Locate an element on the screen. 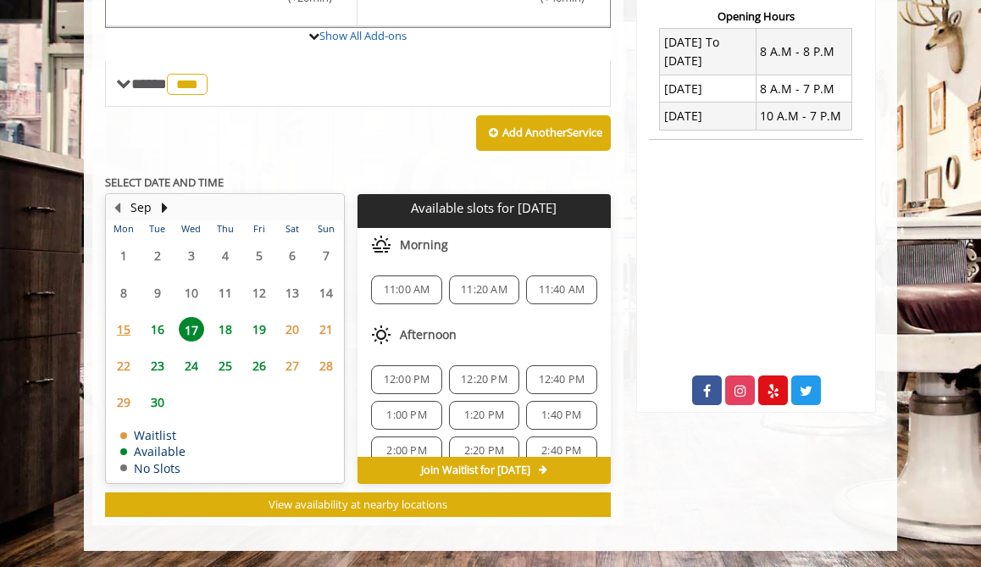  td: Select day27 is located at coordinates (292, 365).